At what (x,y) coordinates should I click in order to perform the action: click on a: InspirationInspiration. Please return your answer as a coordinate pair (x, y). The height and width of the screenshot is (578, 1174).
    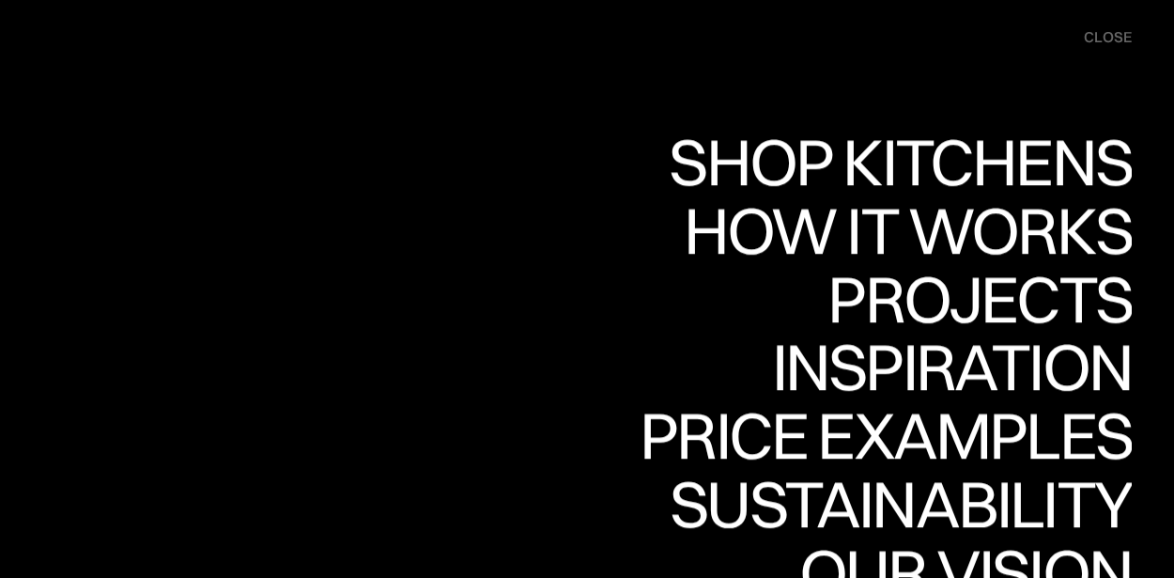
    Looking at the image, I should click on (938, 368).